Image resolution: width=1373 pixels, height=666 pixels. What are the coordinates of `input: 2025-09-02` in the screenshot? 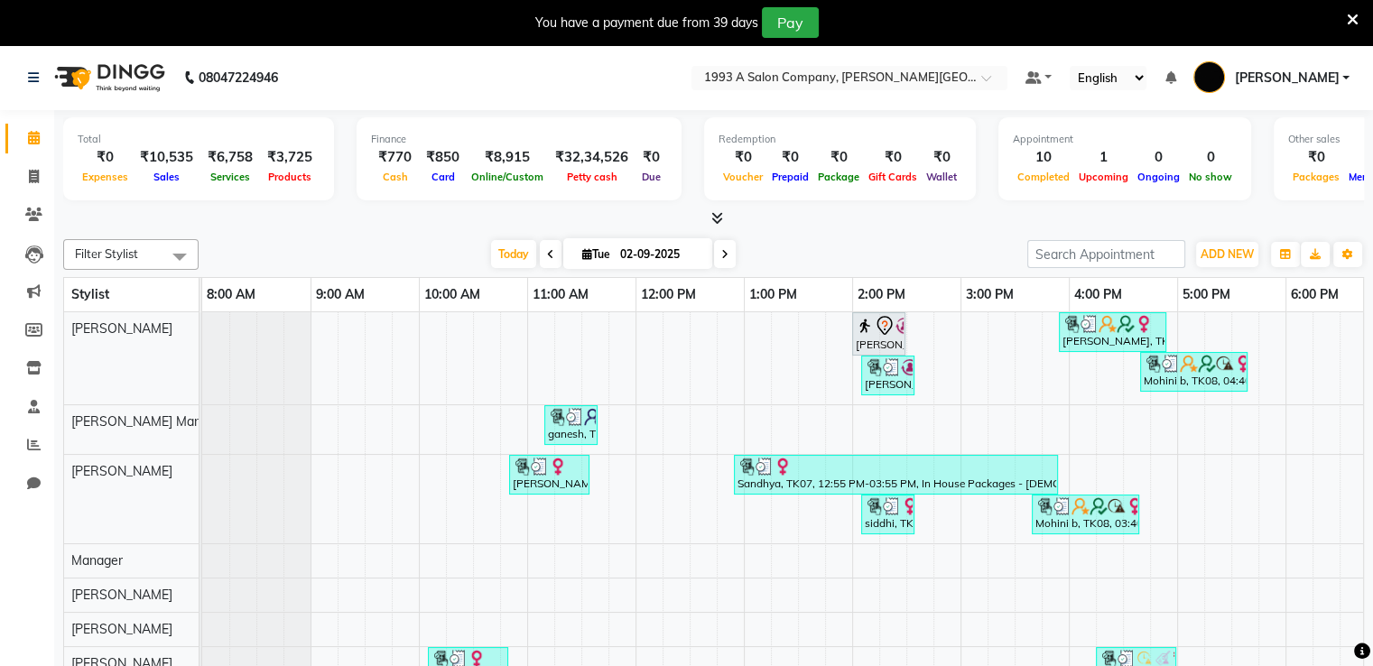 It's located at (660, 255).